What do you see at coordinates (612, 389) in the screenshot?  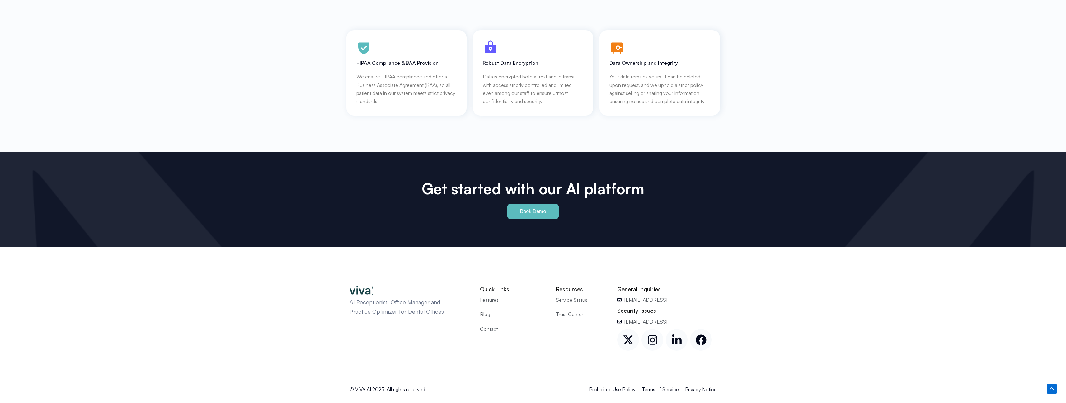 I see `span: Prohibited Use Policy` at bounding box center [612, 389].